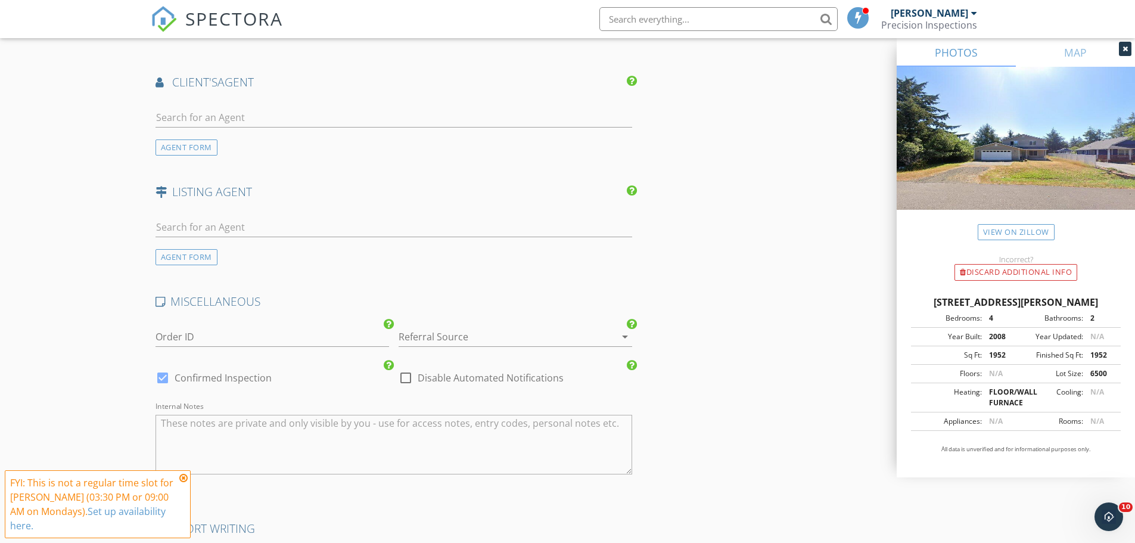 Image resolution: width=1135 pixels, height=543 pixels. I want to click on a: SPECTORA, so click(217, 29).